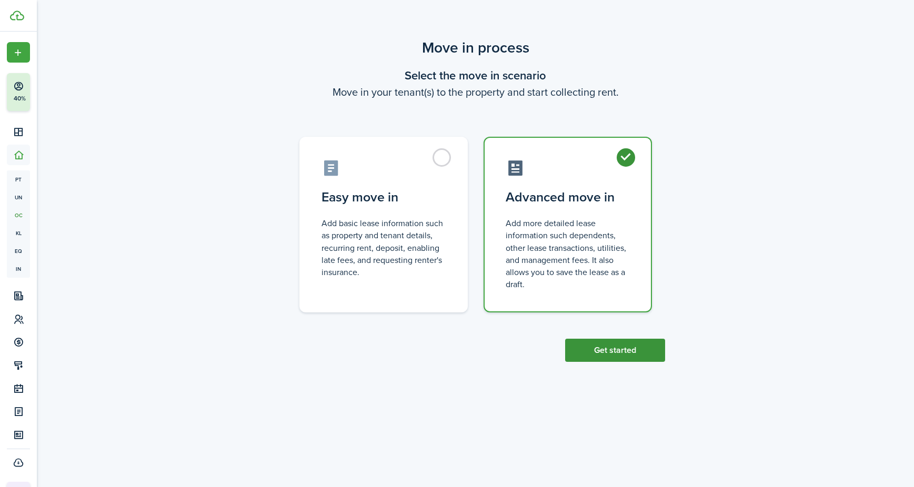 The width and height of the screenshot is (914, 487). What do you see at coordinates (568, 254) in the screenshot?
I see `control-radio-card-description: Add more detailed lease information such dependents, other lease transactions, utilities, and man...` at bounding box center [568, 254].